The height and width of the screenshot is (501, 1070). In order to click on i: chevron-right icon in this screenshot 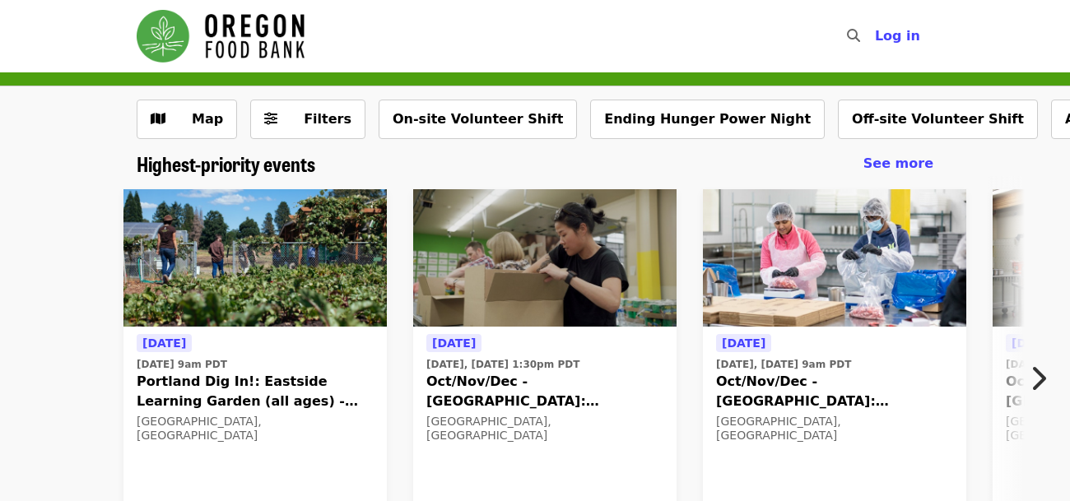, I will do `click(1038, 379)`.